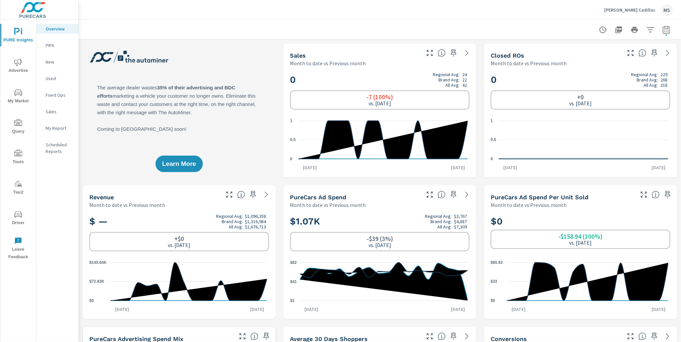 This screenshot has width=681, height=342. What do you see at coordinates (465, 85) in the screenshot?
I see `p: 42` at bounding box center [465, 85].